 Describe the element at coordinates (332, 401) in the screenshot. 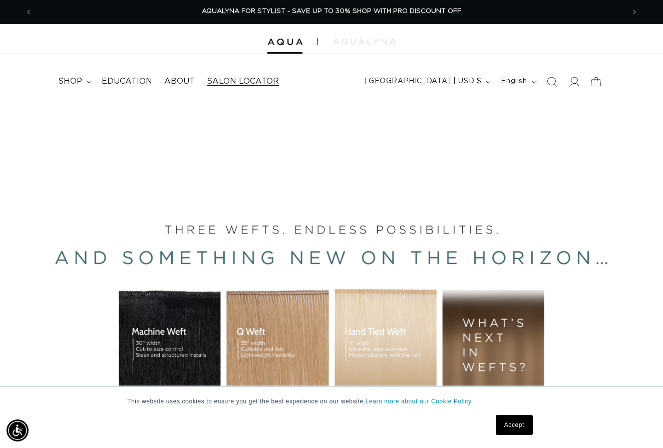

I see `p: This website uses cookies to ensure you get the best experience on our website.` at that location.